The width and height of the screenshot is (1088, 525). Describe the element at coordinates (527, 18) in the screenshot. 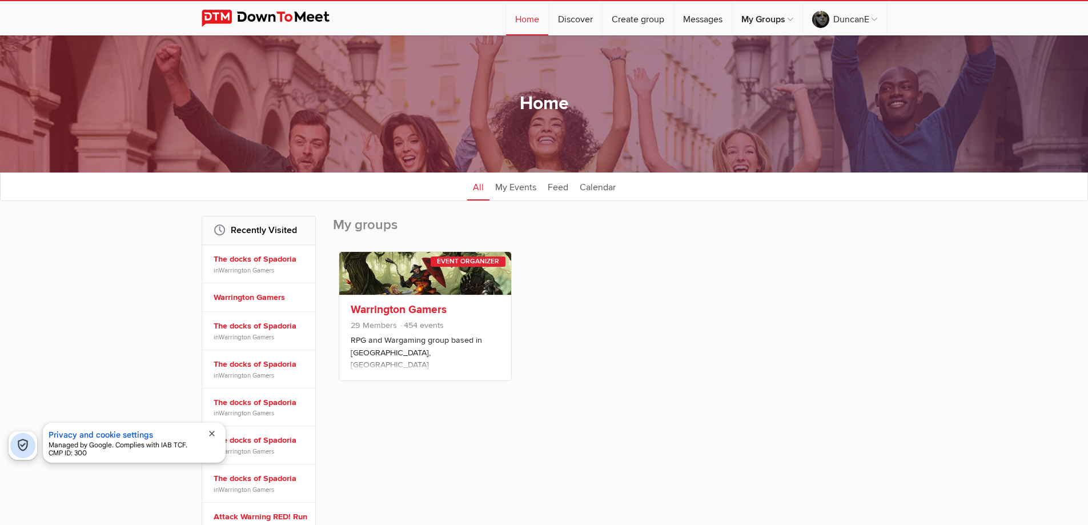

I see `a: Home` at that location.